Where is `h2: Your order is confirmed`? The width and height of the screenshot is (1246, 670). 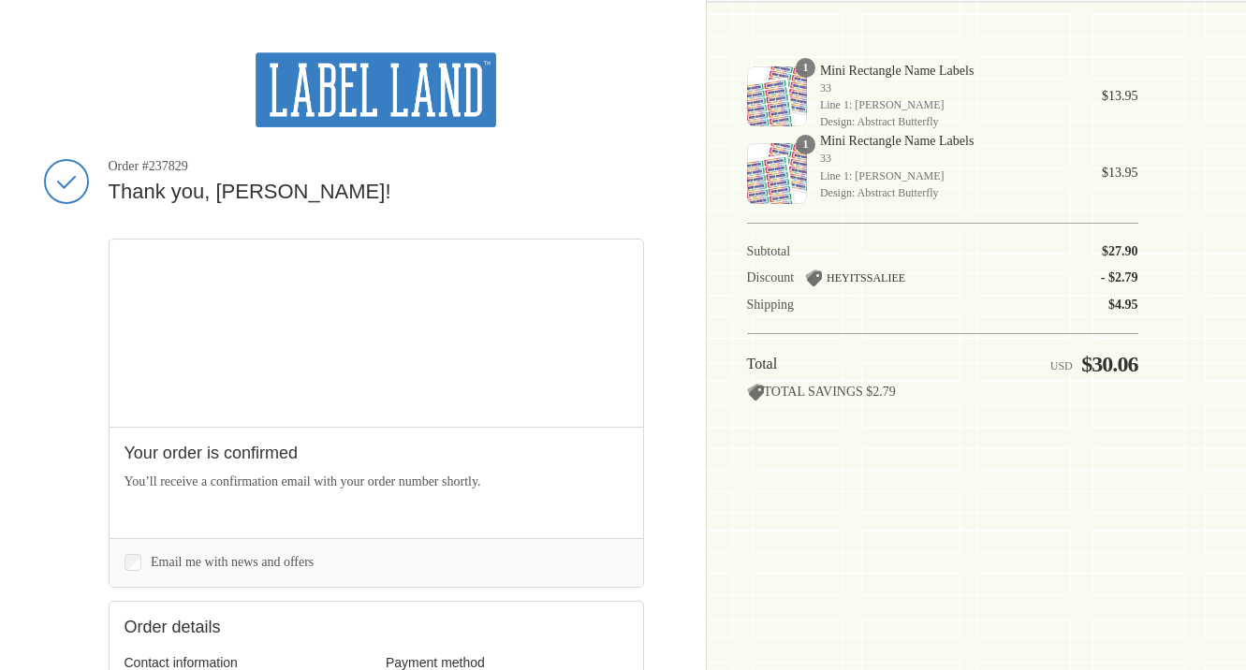 h2: Your order is confirmed is located at coordinates (376, 453).